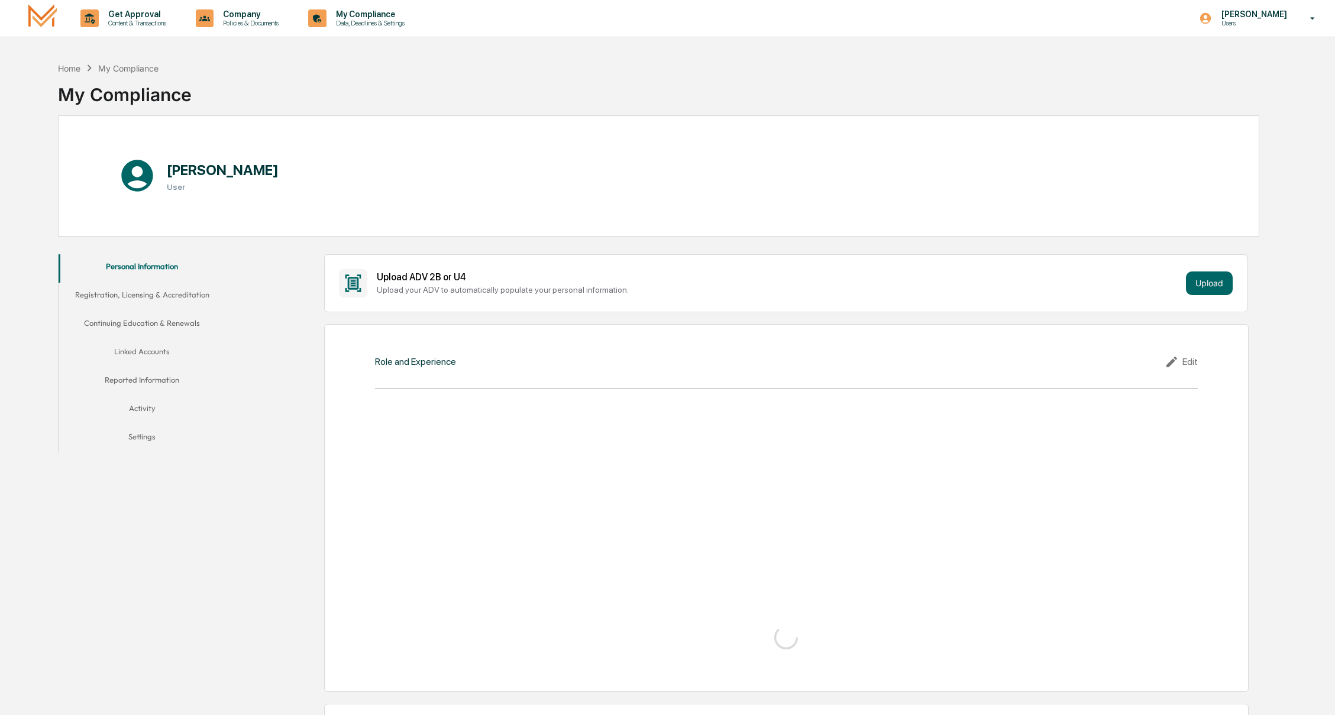 The width and height of the screenshot is (1335, 715). I want to click on button: Reported Information, so click(142, 382).